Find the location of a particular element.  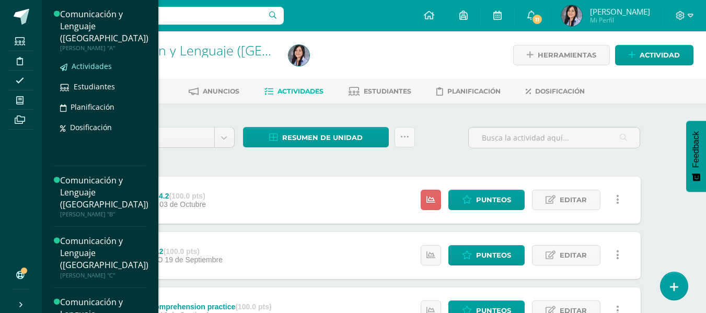

a: Herramientas is located at coordinates (561, 55).